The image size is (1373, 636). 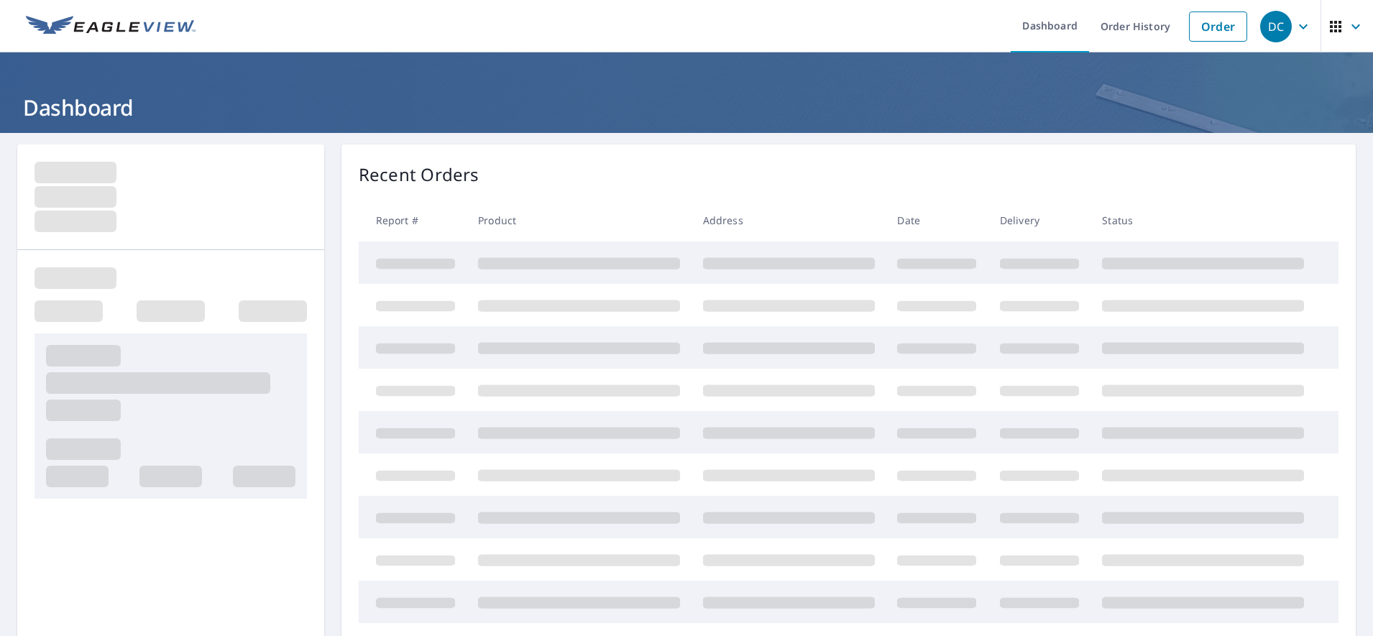 I want to click on th: Delivery, so click(x=1040, y=220).